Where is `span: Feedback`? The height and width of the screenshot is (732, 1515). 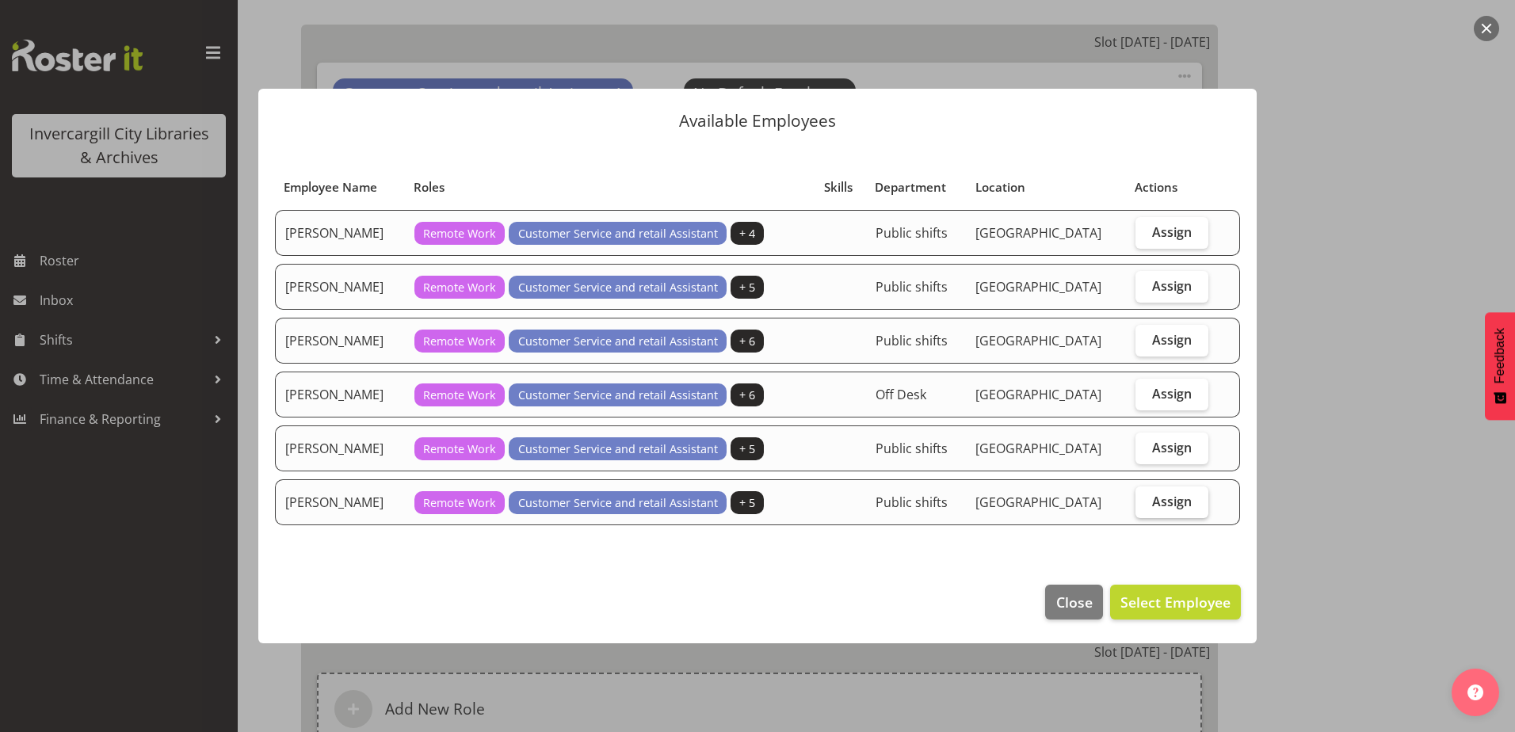
span: Feedback is located at coordinates (1500, 356).